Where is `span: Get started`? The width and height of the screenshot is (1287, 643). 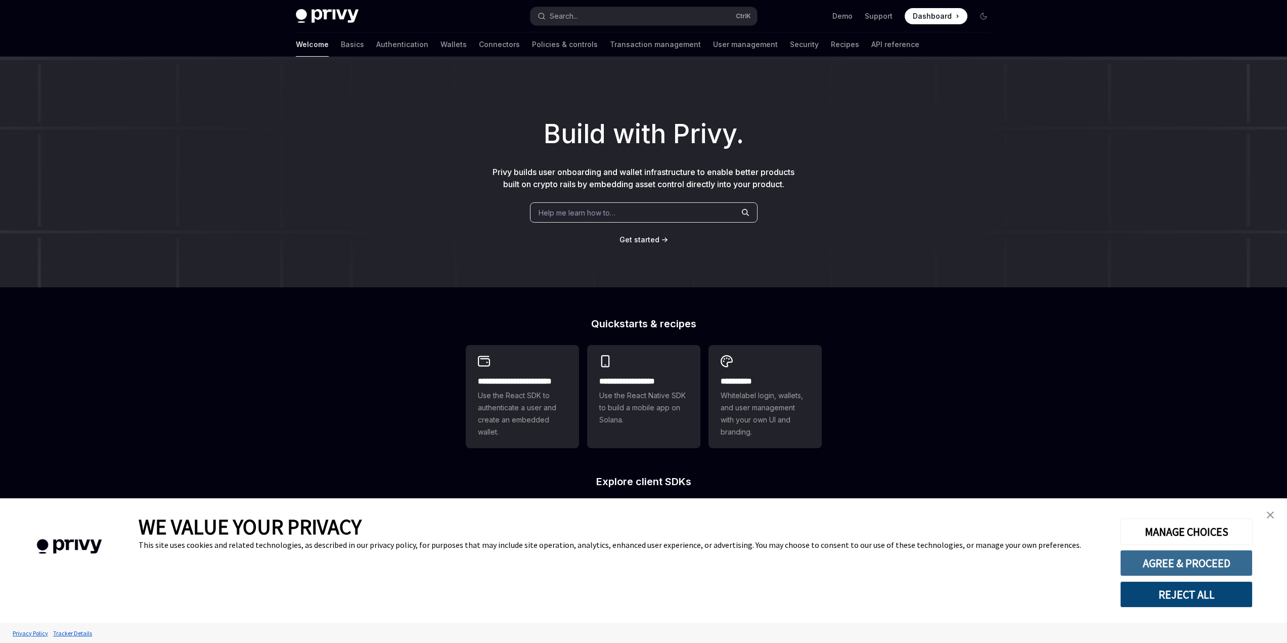
span: Get started is located at coordinates (639, 239).